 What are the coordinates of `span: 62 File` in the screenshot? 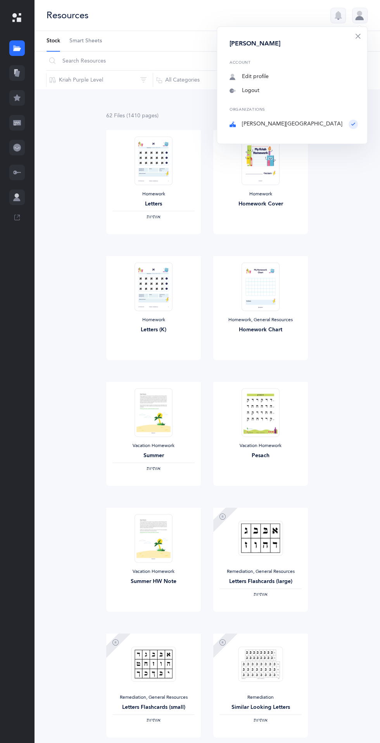 It's located at (116, 116).